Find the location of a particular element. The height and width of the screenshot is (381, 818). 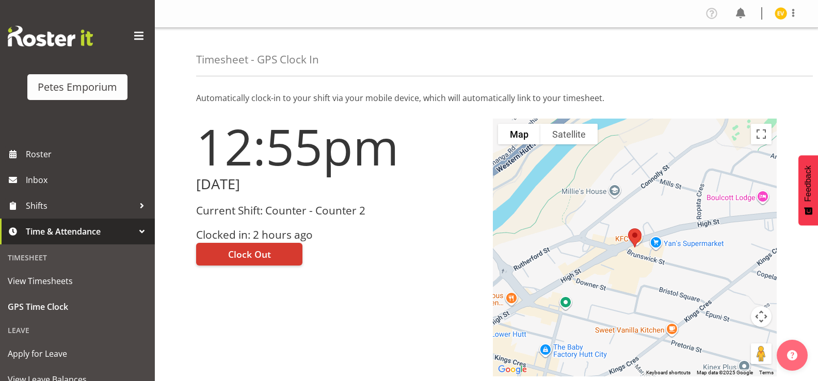

span: Inbox is located at coordinates (88, 180).